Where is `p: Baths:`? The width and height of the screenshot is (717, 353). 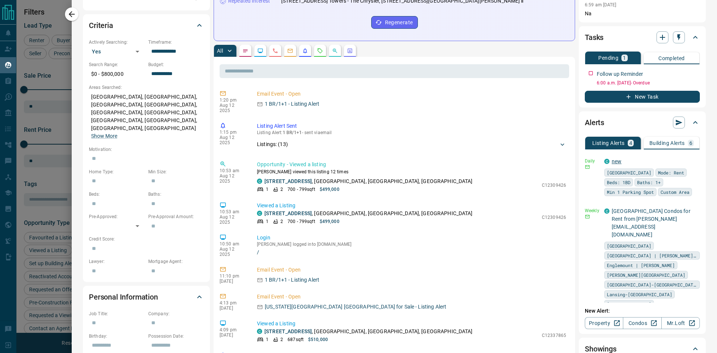 p: Baths: is located at coordinates (176, 194).